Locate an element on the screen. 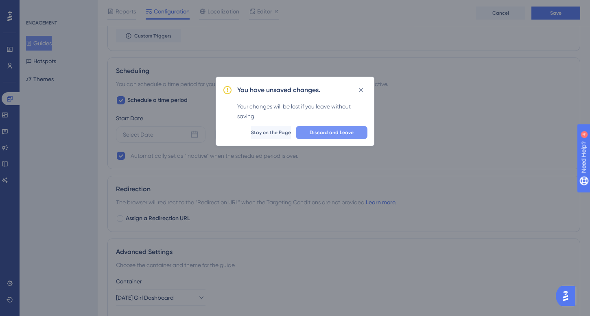  h2: You have unsaved changes. is located at coordinates (279, 90).